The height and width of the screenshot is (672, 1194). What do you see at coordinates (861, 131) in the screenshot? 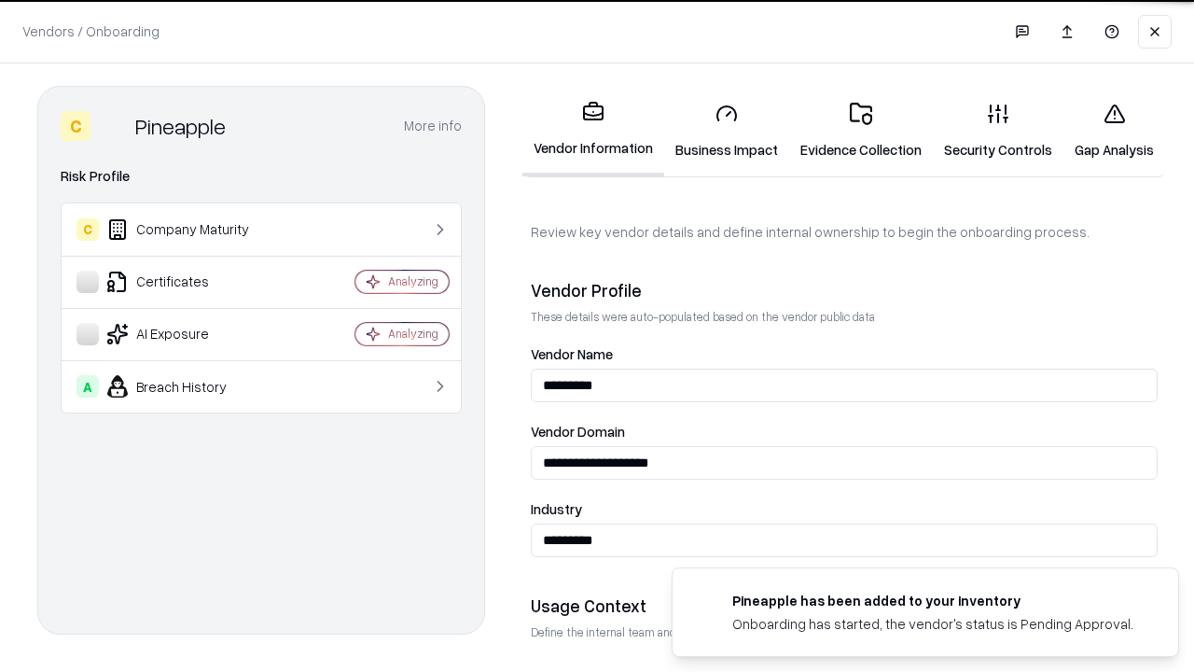
I see `a: Evidence Collection` at bounding box center [861, 131].